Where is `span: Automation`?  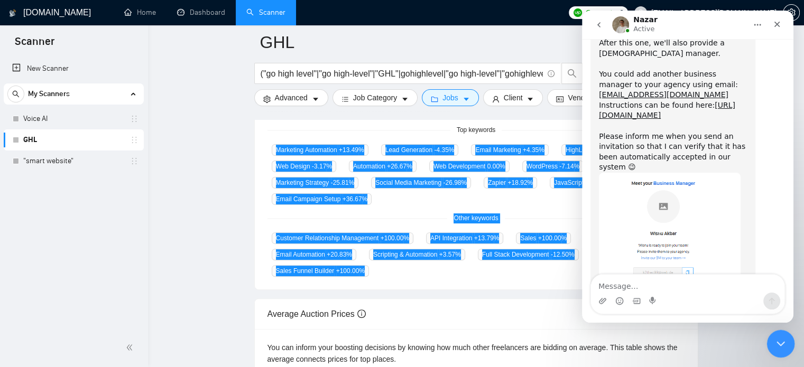
span: Automation is located at coordinates (382, 166).